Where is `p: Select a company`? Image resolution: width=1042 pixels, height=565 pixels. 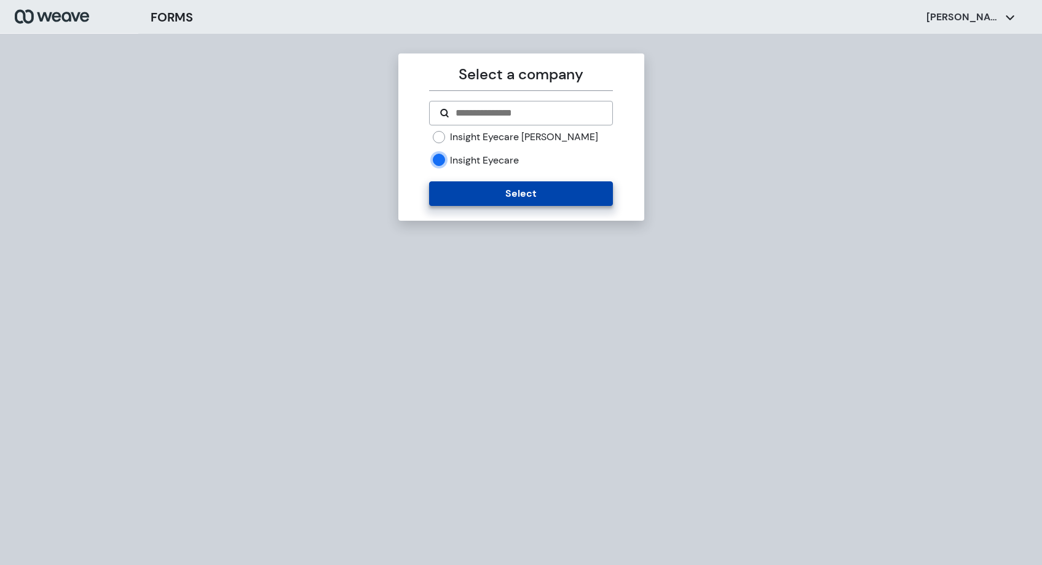
p: Select a company is located at coordinates (521, 74).